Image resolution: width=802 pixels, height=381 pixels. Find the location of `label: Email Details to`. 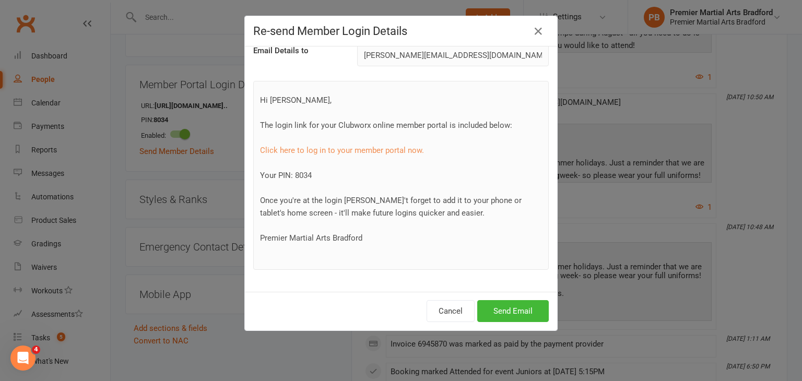

label: Email Details to is located at coordinates (281, 51).